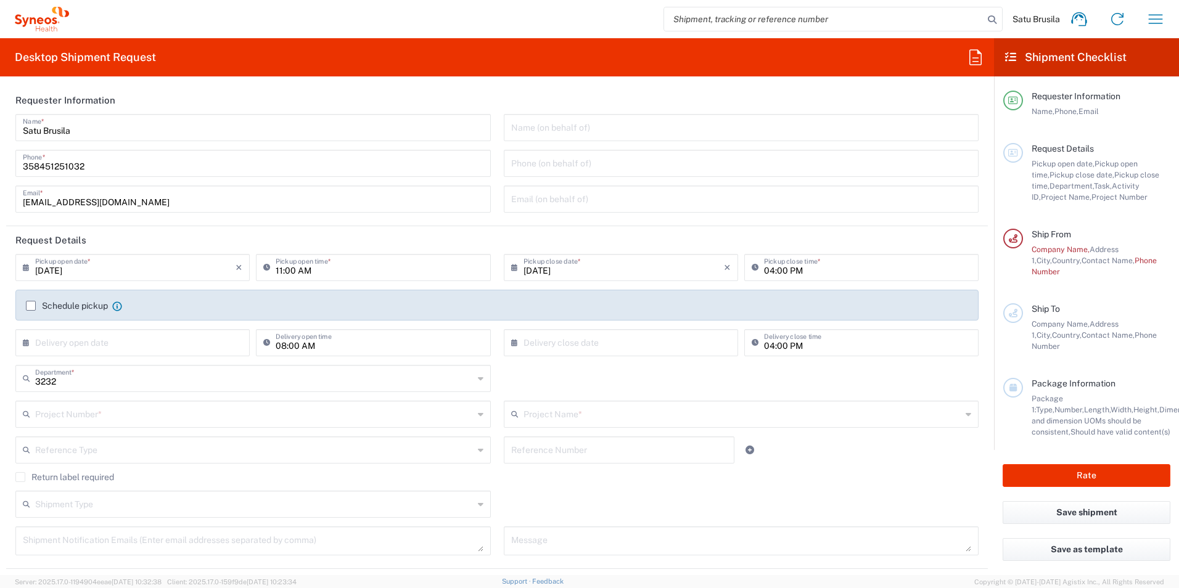 The height and width of the screenshot is (588, 1179). I want to click on span: Department,, so click(1072, 186).